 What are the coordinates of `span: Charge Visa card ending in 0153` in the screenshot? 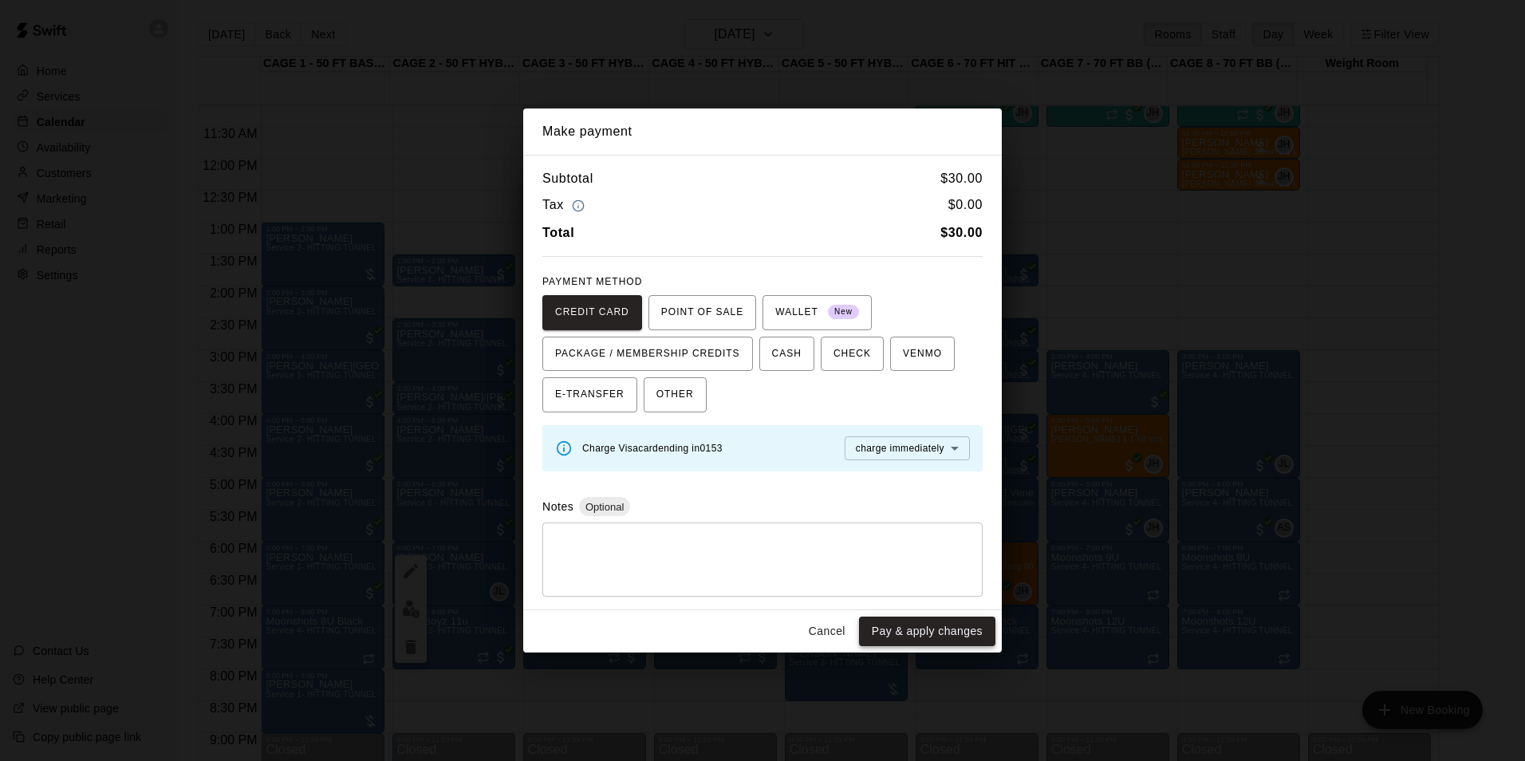 It's located at (652, 448).